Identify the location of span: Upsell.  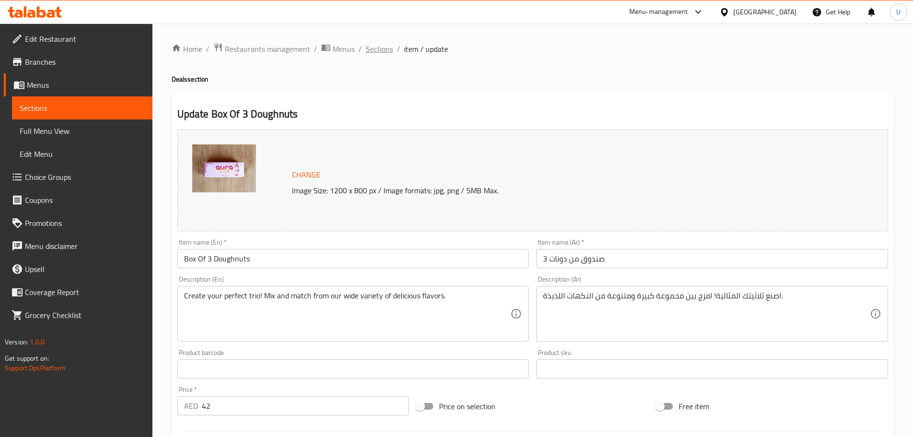
(85, 269).